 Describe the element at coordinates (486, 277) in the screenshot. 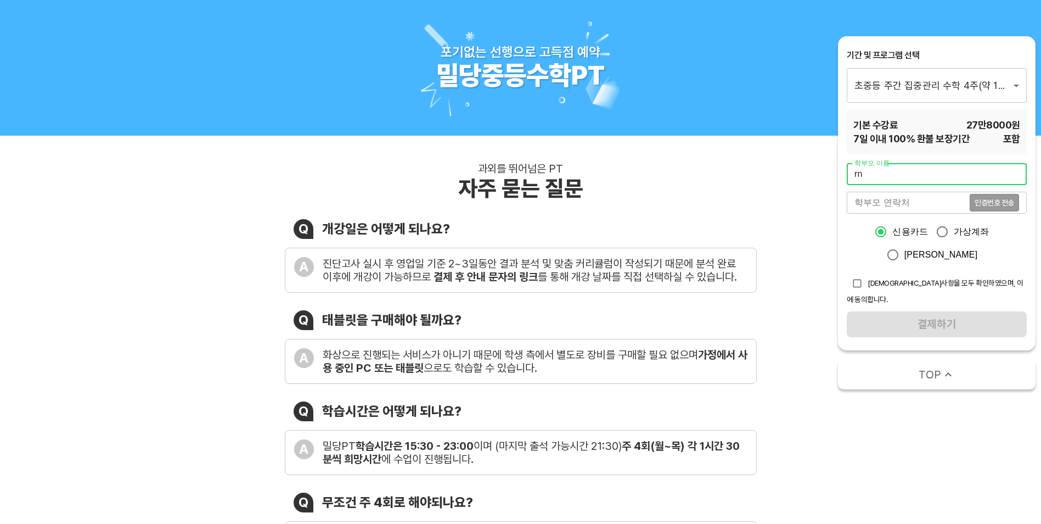

I see `b: 결제 후 안내 문자의 링크` at that location.